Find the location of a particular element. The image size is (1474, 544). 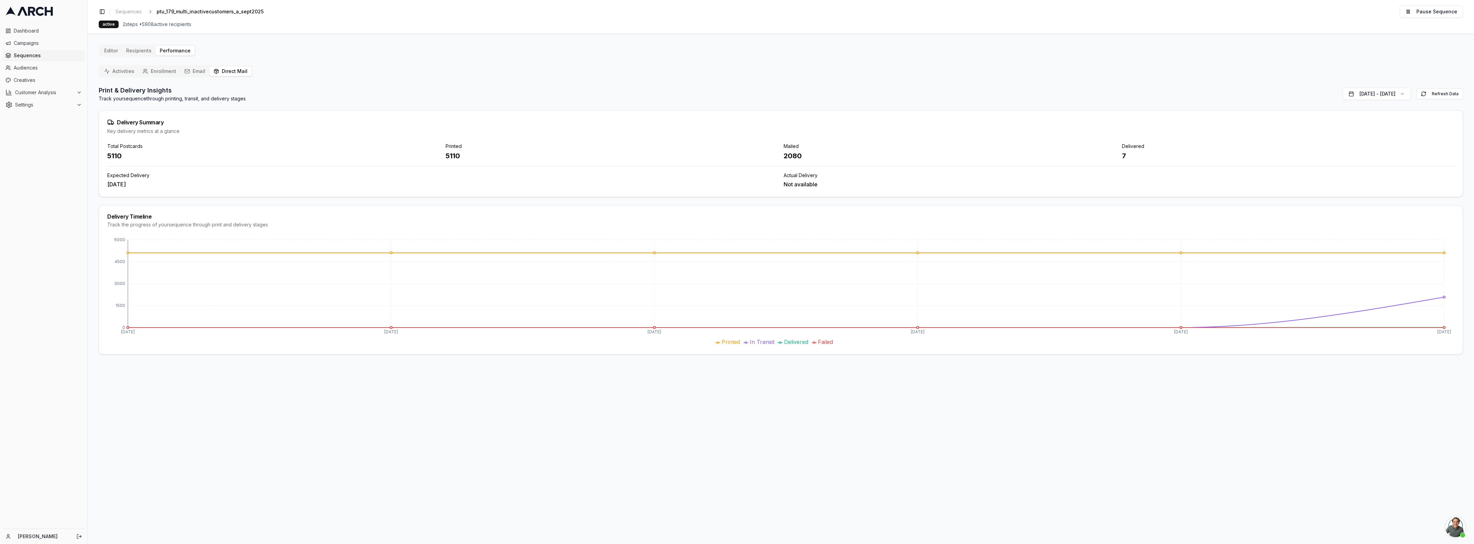

a: Creatives is located at coordinates (44, 80).